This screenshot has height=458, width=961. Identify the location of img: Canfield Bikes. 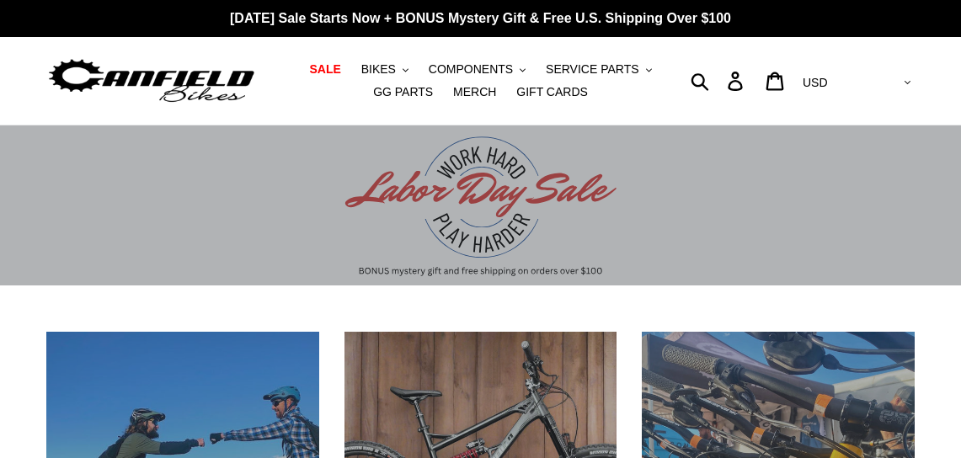
(152, 81).